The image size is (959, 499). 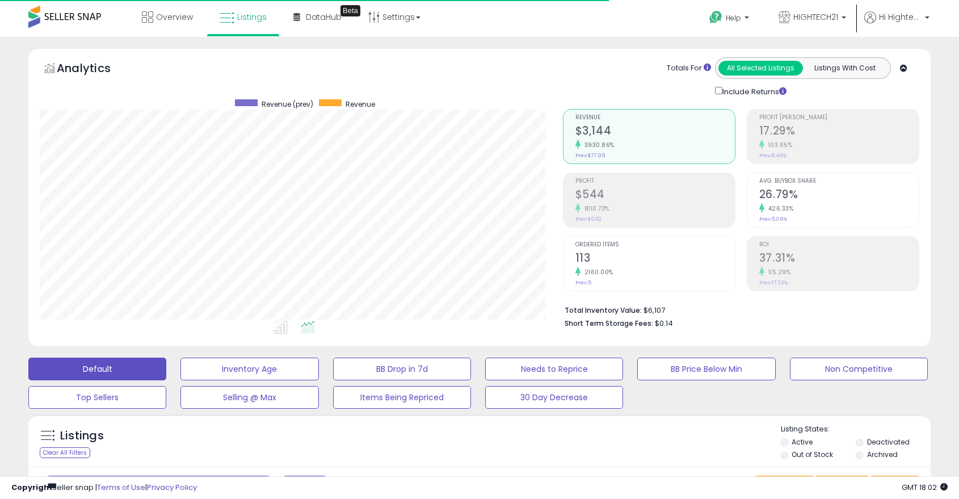 What do you see at coordinates (738, 309) in the screenshot?
I see `li: $6,107` at bounding box center [738, 309].